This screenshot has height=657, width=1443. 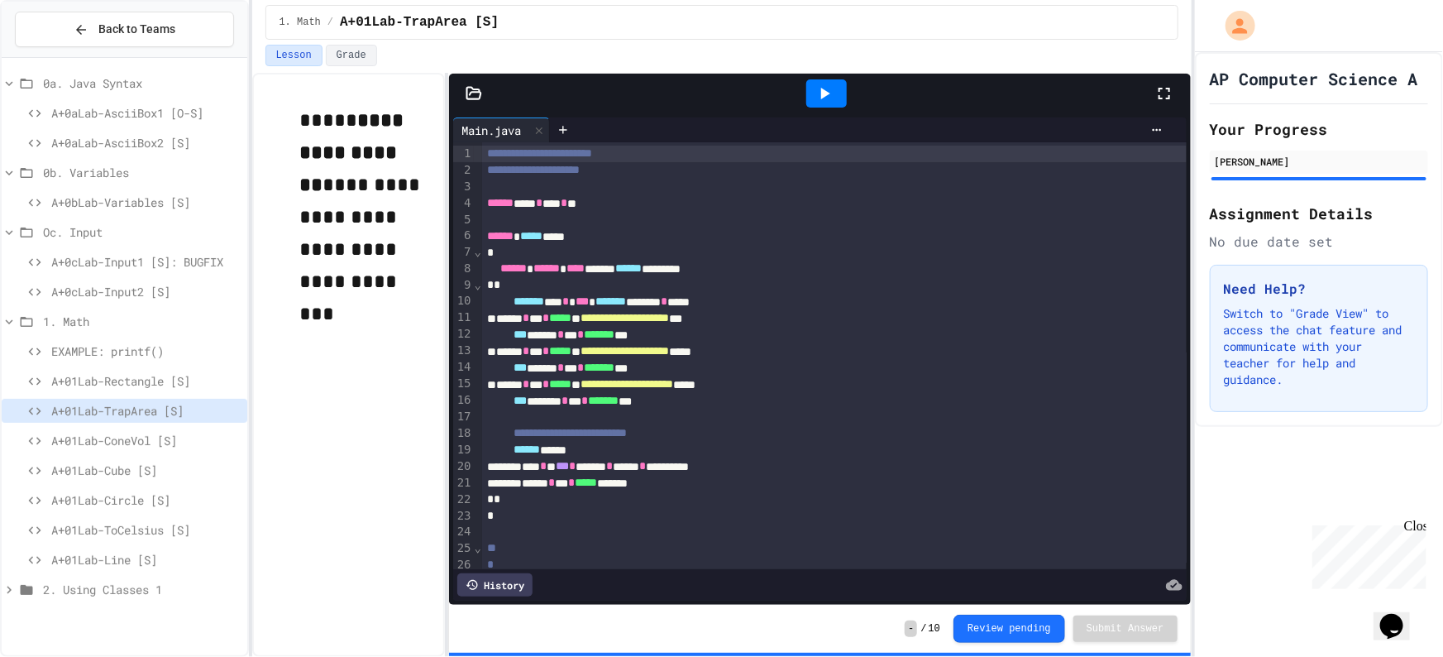 I want to click on div: 16, so click(x=463, y=400).